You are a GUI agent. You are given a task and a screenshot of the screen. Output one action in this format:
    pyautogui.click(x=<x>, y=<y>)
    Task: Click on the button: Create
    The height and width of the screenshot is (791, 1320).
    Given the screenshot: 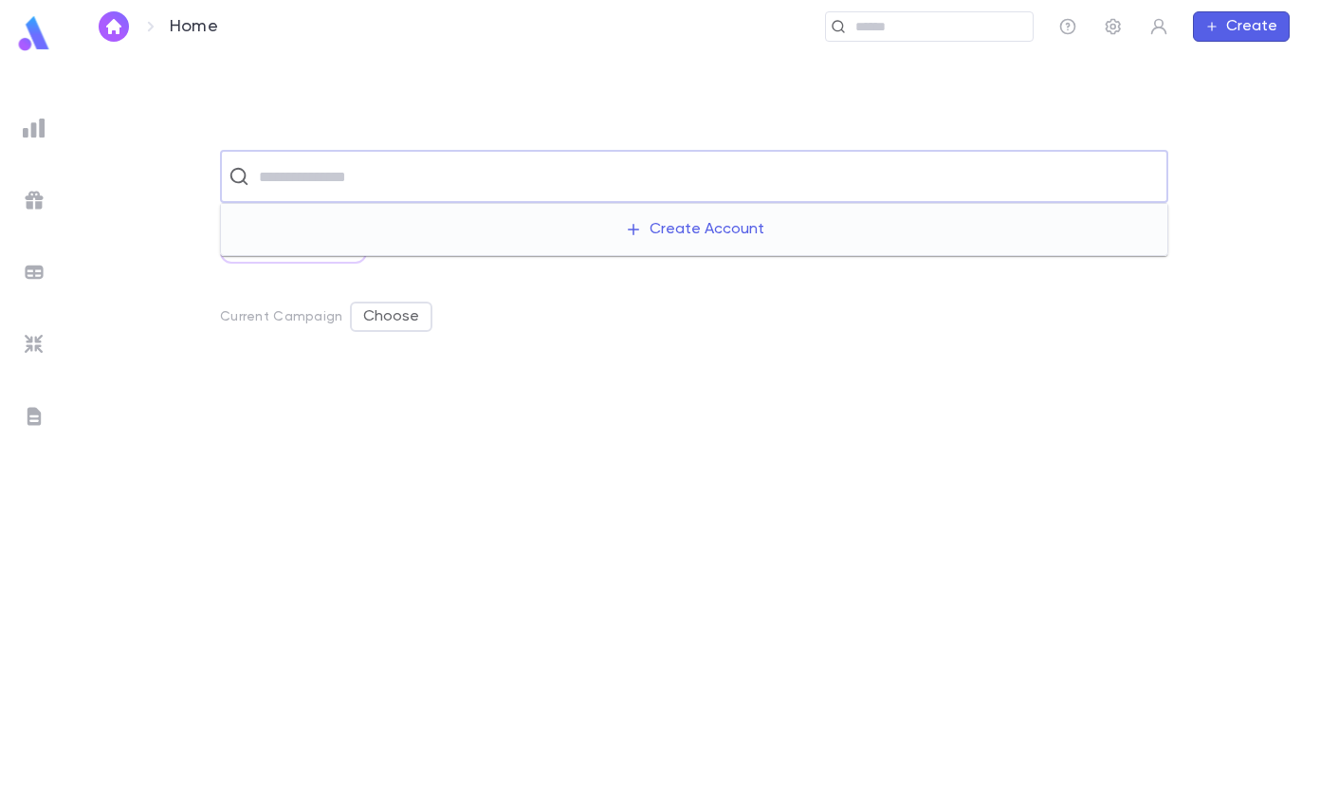 What is the action you would take?
    pyautogui.click(x=1241, y=27)
    